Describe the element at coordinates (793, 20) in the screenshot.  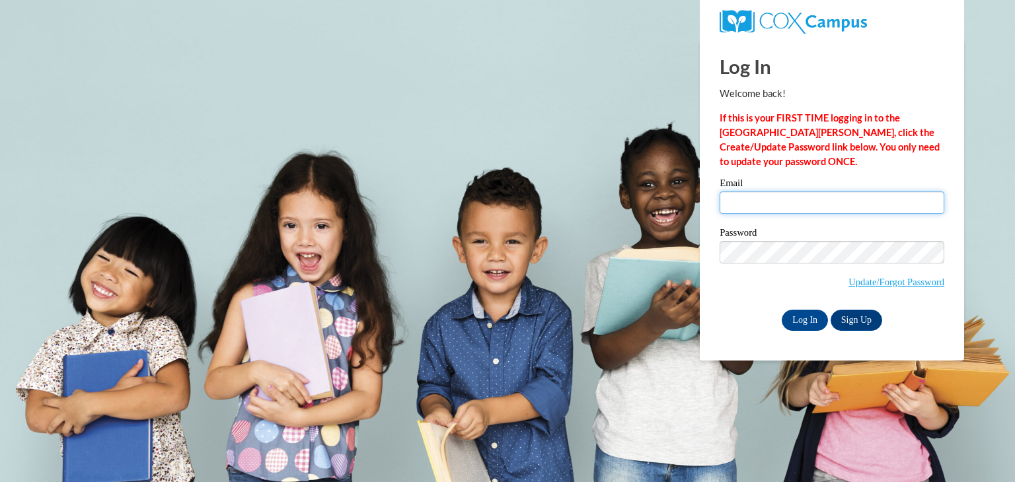
I see `a: COX Campus` at that location.